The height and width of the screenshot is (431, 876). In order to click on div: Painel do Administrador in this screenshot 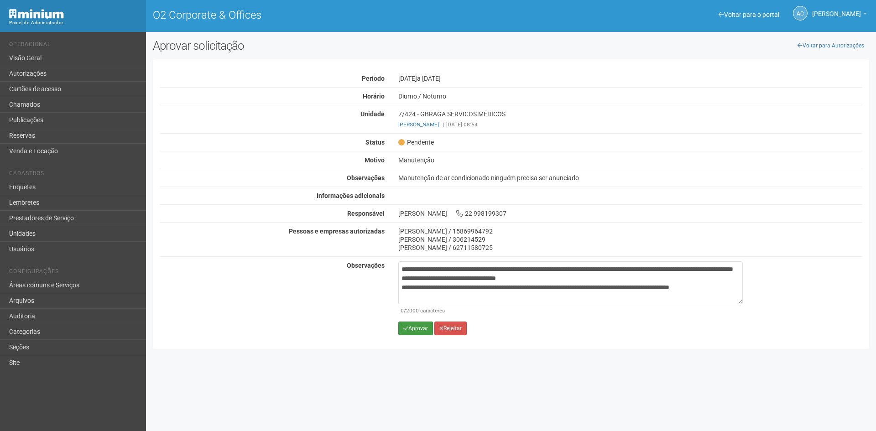, I will do `click(74, 23)`.